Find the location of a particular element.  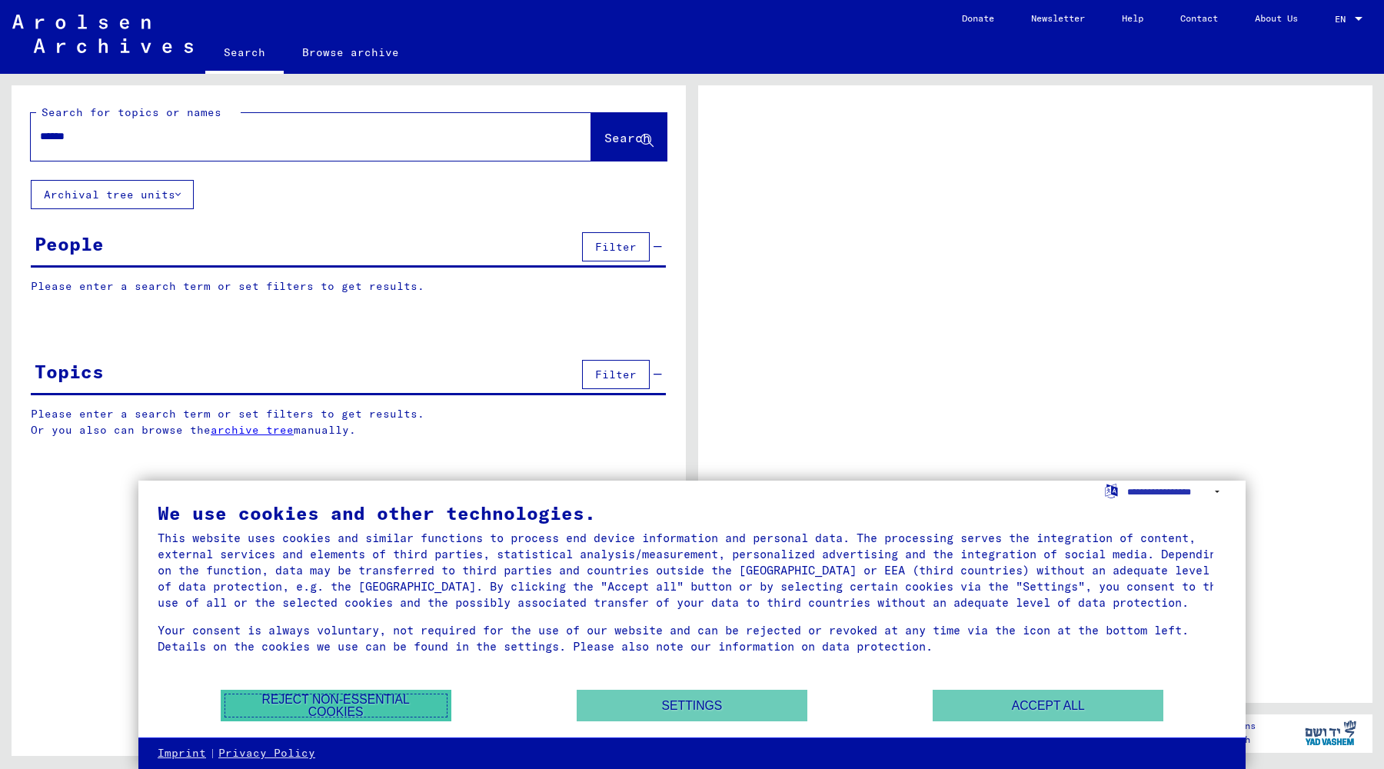

button: Accept all is located at coordinates (1048, 705).